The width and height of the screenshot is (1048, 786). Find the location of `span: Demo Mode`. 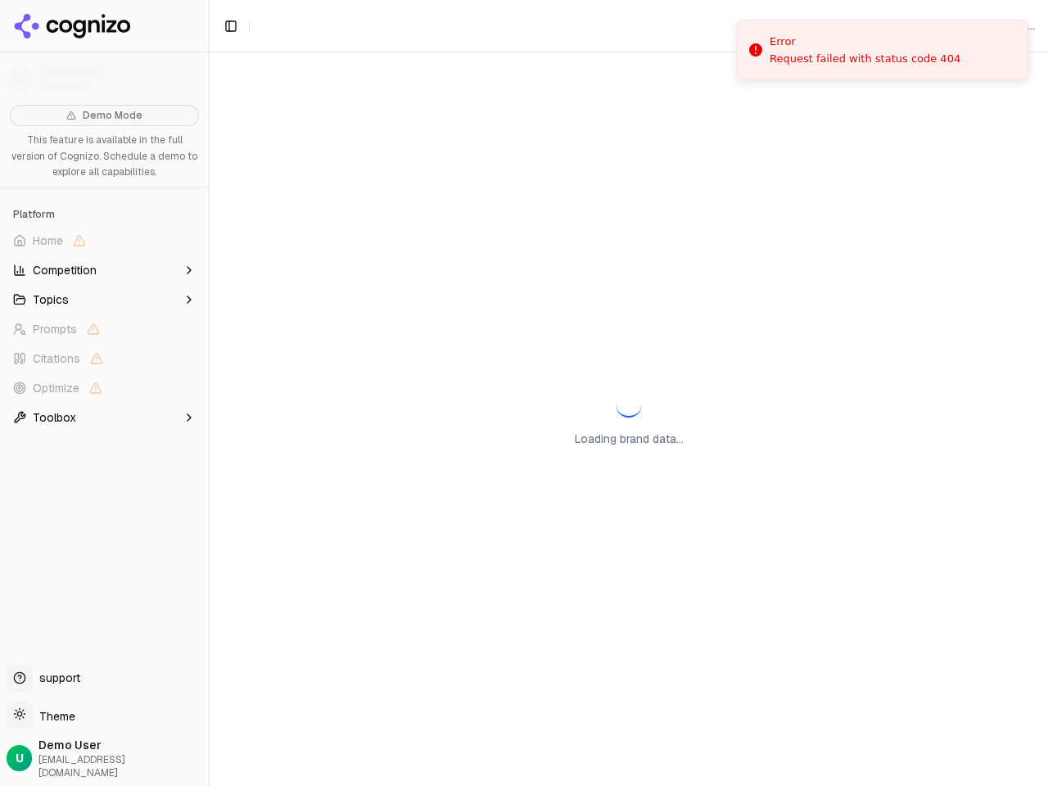

span: Demo Mode is located at coordinates (112, 115).